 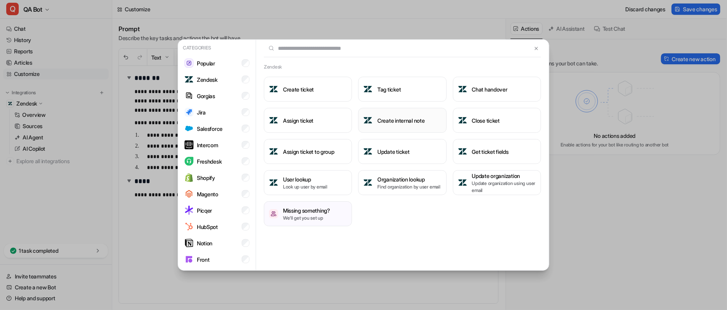 What do you see at coordinates (504, 187) in the screenshot?
I see `p: Update organization using user email` at bounding box center [504, 187].